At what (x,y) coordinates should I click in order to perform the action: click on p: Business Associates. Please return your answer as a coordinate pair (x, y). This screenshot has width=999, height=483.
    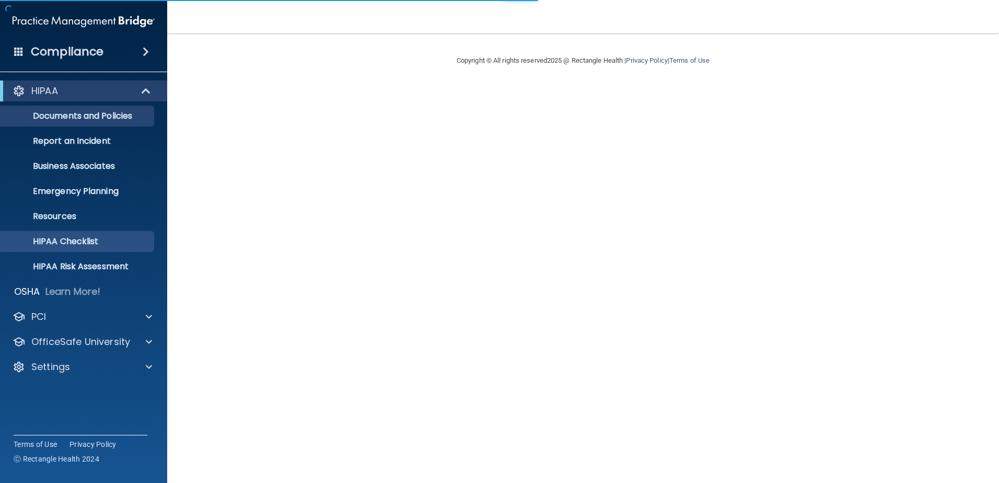
    Looking at the image, I should click on (78, 166).